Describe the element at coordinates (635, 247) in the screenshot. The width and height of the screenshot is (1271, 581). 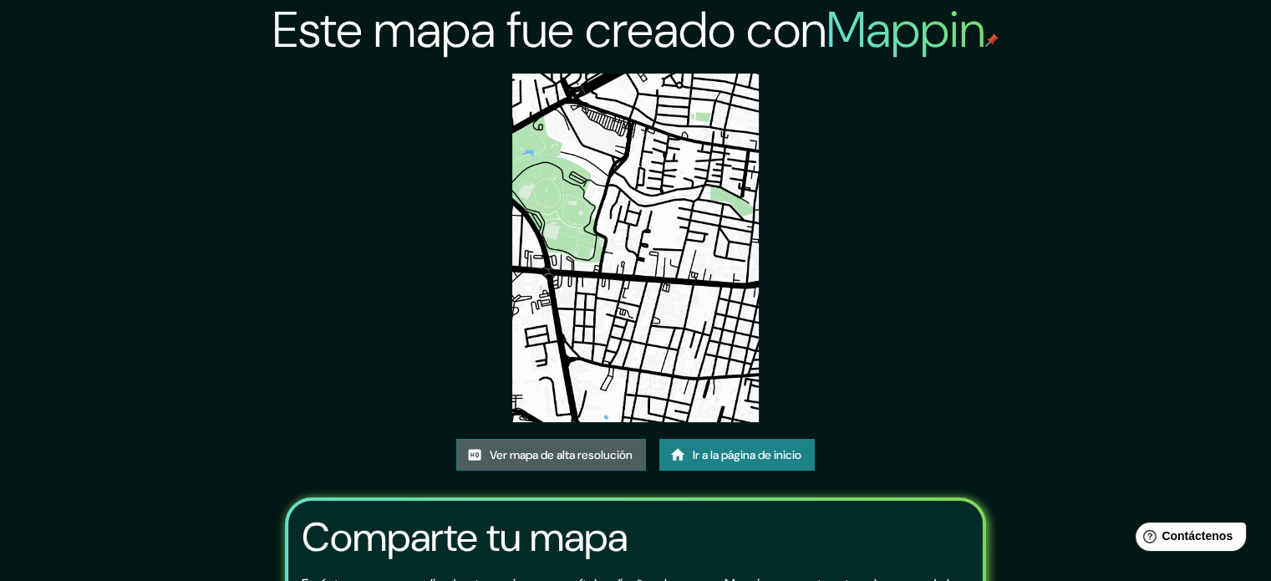
I see `img: created-map` at that location.